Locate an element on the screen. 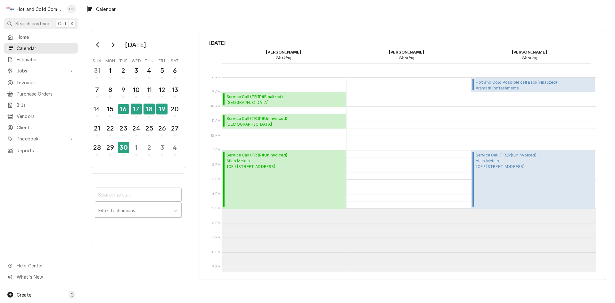 Image resolution: width=615 pixels, height=303 pixels. span: C is located at coordinates (72, 294).